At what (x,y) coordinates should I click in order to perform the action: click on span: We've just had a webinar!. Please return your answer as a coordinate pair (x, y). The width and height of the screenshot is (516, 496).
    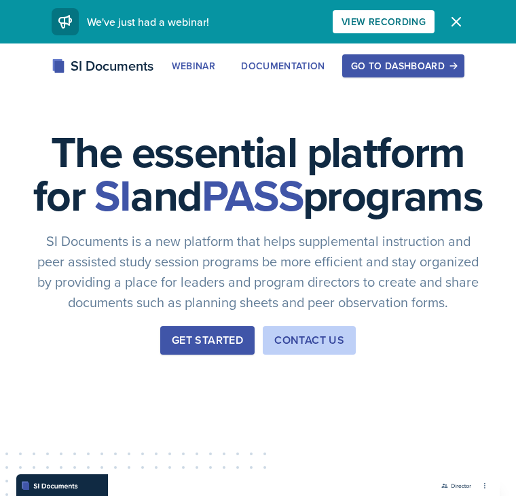
    Looking at the image, I should click on (148, 22).